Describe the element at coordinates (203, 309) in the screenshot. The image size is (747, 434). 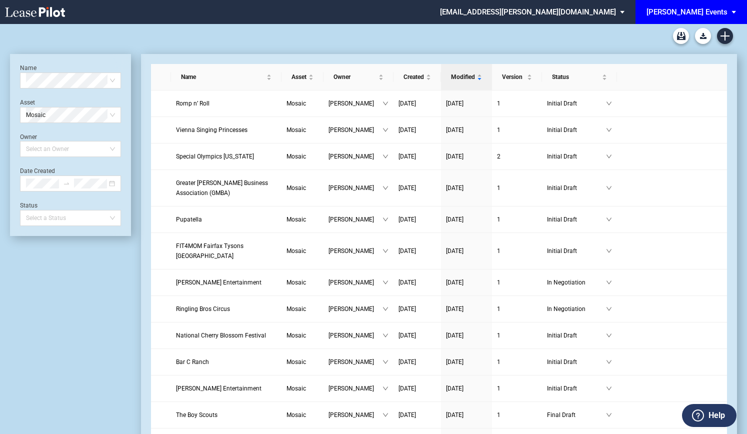
I see `span: Ringling Bros Circus` at that location.